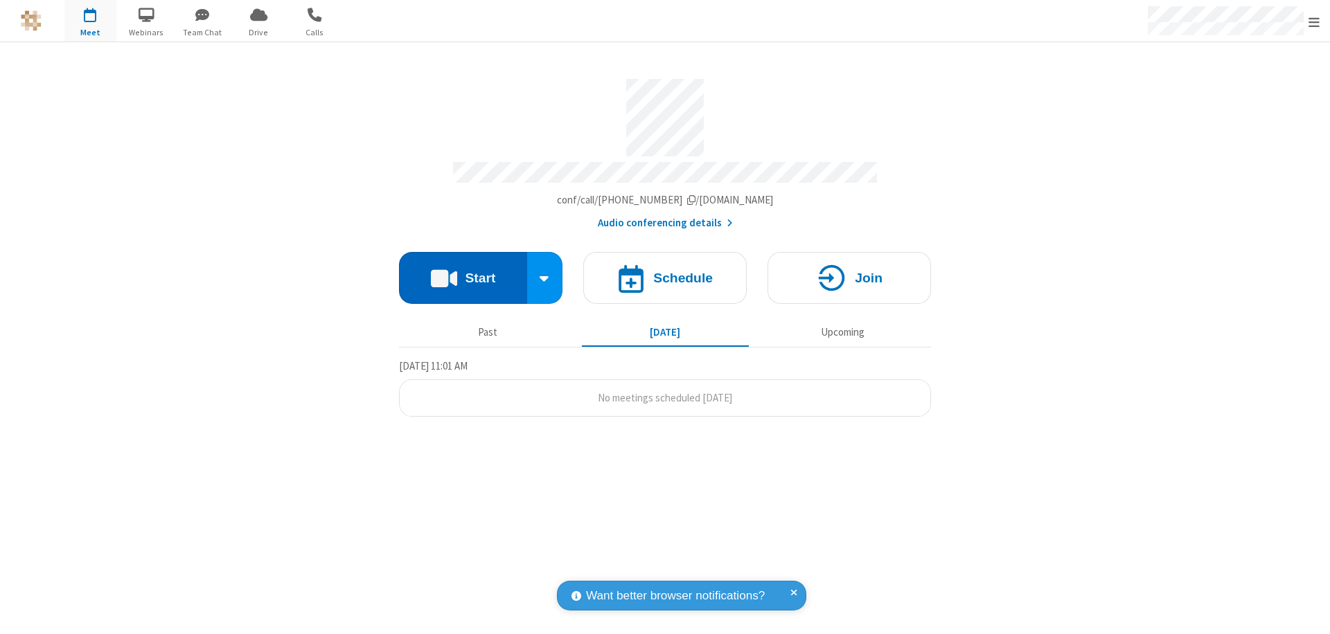 The width and height of the screenshot is (1330, 634). I want to click on button: Schedule, so click(665, 278).